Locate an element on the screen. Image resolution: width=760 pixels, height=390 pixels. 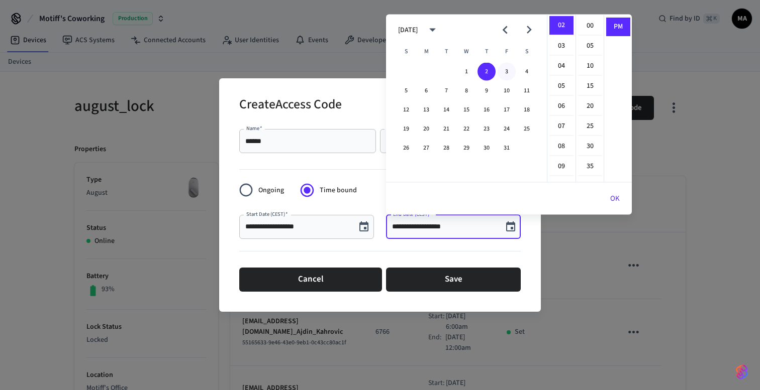
span: Thursday is located at coordinates (486, 52).